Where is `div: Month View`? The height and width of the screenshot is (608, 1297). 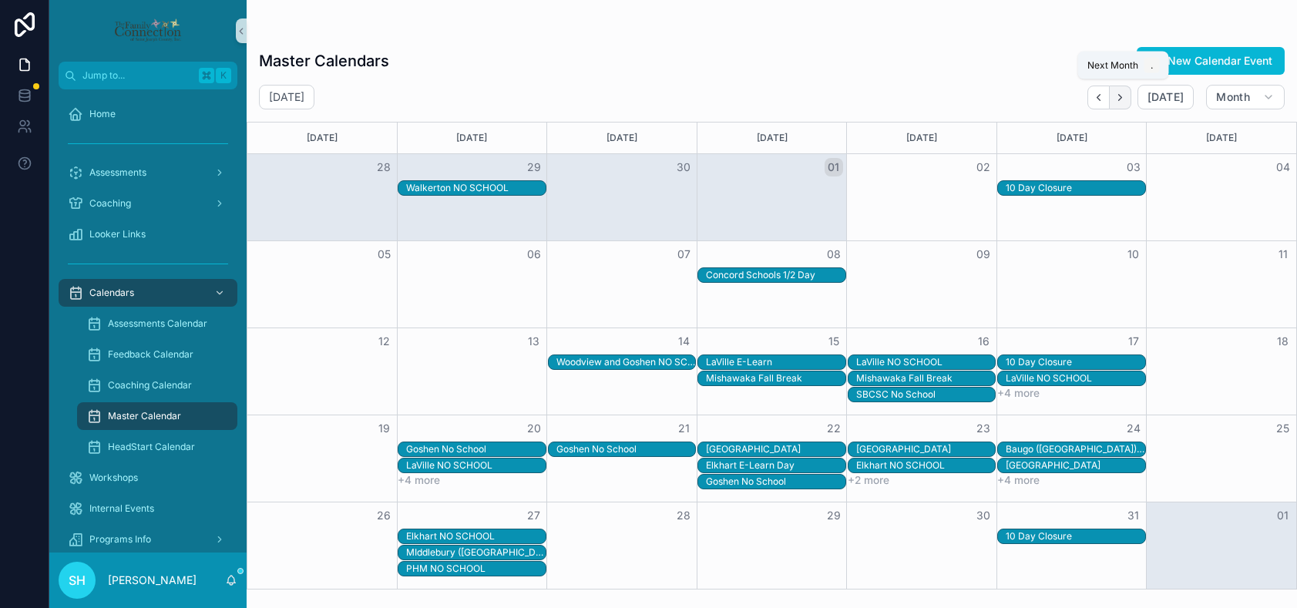
div: Month View is located at coordinates (771, 355).